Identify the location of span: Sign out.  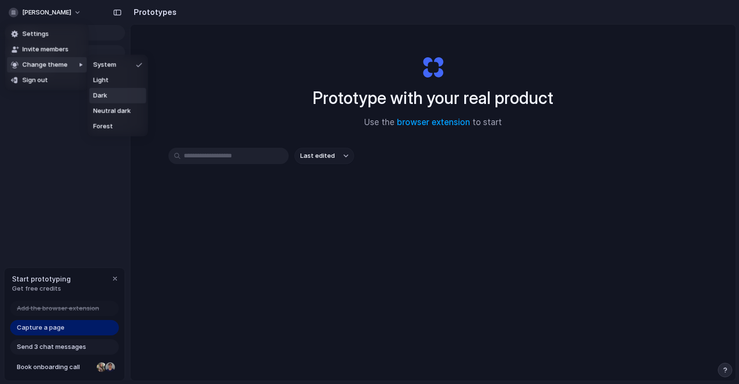
(35, 80).